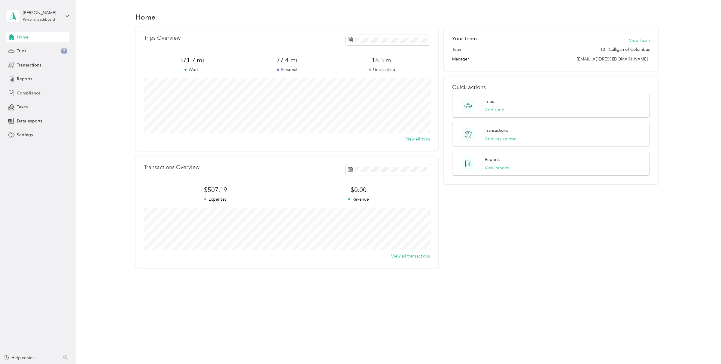 The image size is (721, 364). What do you see at coordinates (64, 51) in the screenshot?
I see `span: 7` at bounding box center [64, 51].